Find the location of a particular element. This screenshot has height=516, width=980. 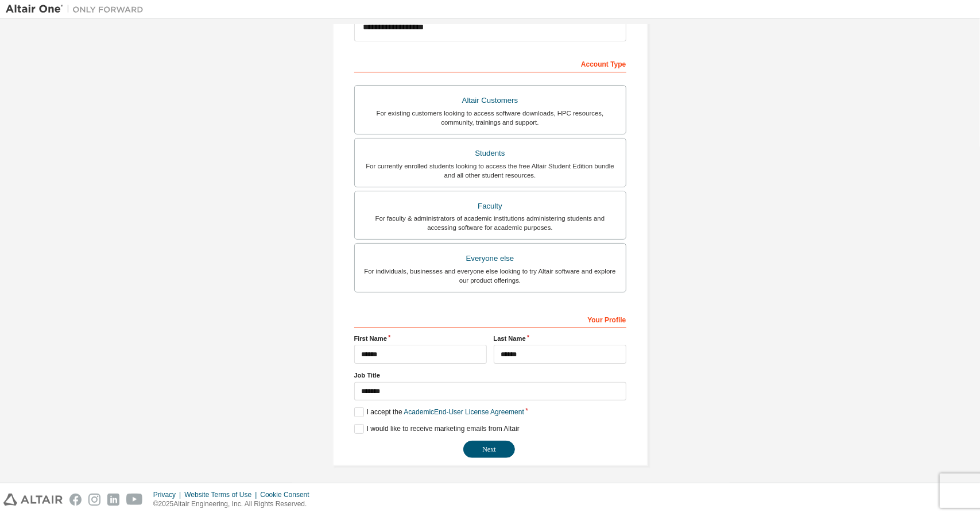

img: instagram.svg is located at coordinates (94, 499).